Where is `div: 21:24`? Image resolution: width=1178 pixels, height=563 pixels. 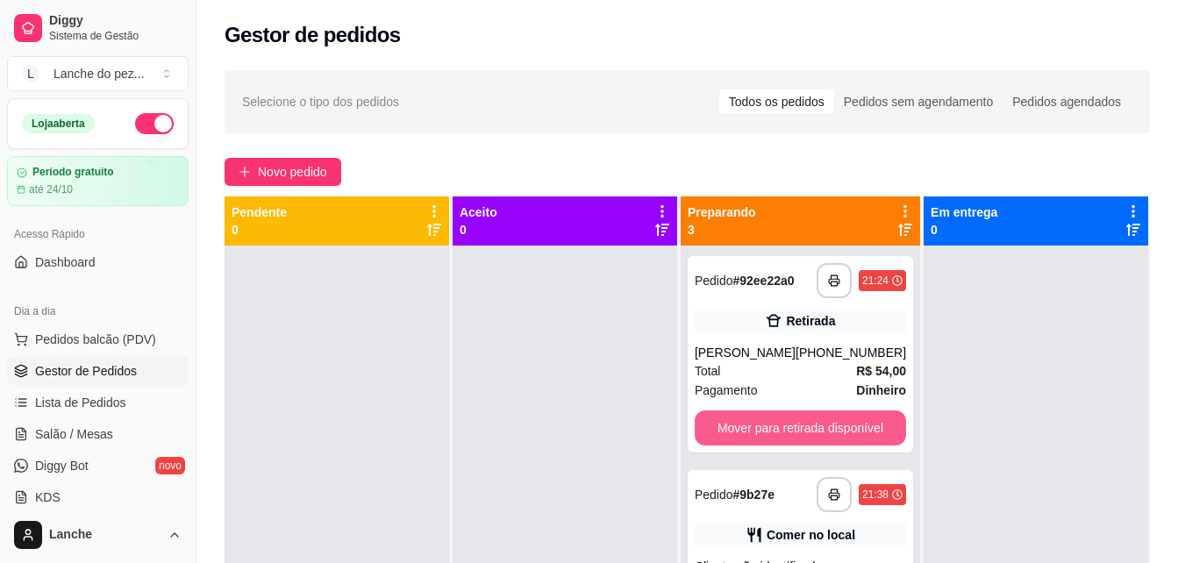
div: 21:24 is located at coordinates (875, 281).